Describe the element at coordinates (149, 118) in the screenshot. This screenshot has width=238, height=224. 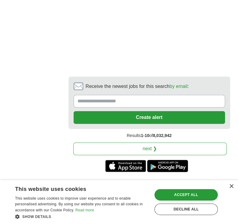
I see `button: Create alert` at that location.